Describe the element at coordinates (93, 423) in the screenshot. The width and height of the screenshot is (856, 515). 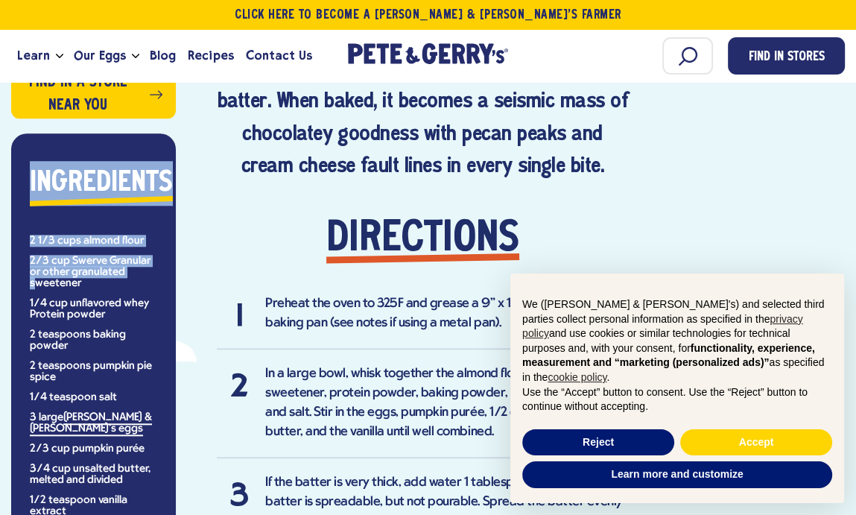
I see `li: 3 large` at that location.